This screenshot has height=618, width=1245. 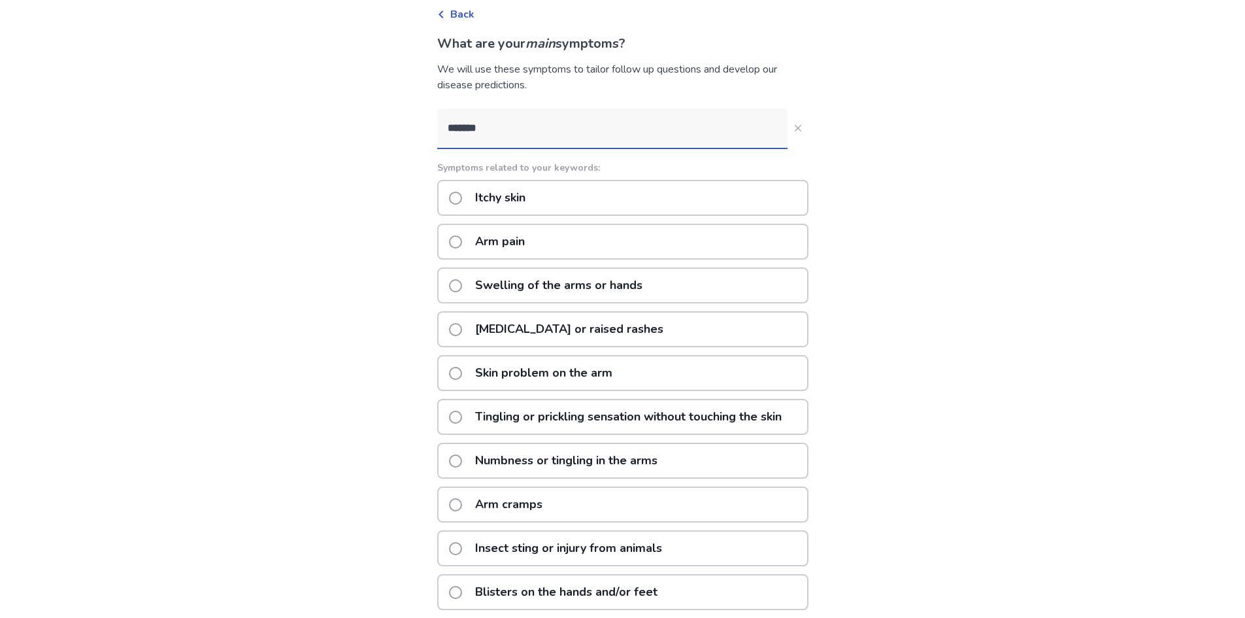 What do you see at coordinates (500, 241) in the screenshot?
I see `p: Arm pain` at bounding box center [500, 241].